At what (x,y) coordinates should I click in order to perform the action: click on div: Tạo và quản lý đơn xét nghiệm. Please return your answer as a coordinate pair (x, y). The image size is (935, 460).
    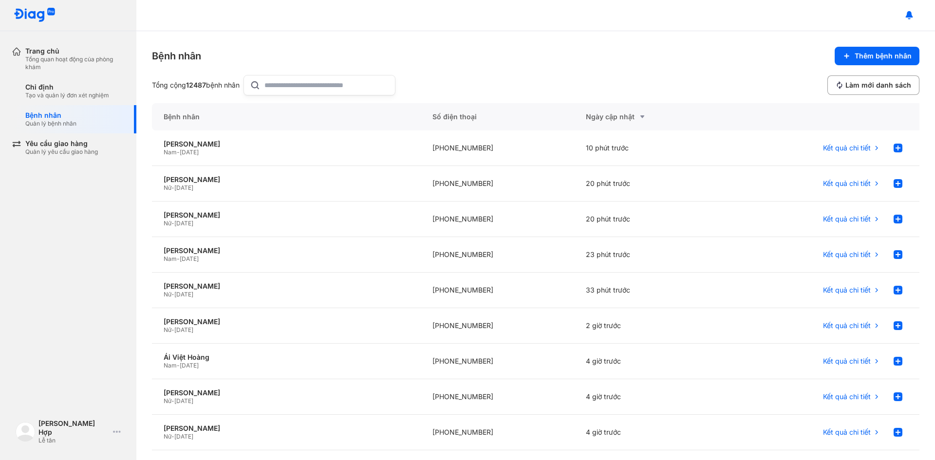
    Looking at the image, I should click on (67, 95).